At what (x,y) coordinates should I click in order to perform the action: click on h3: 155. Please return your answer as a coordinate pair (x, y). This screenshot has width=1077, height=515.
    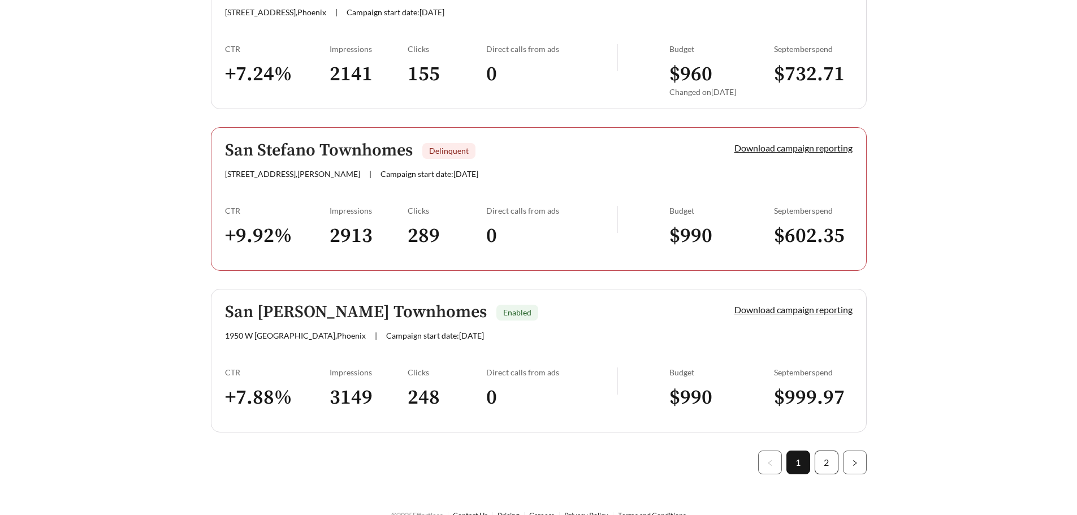
    Looking at the image, I should click on (447, 74).